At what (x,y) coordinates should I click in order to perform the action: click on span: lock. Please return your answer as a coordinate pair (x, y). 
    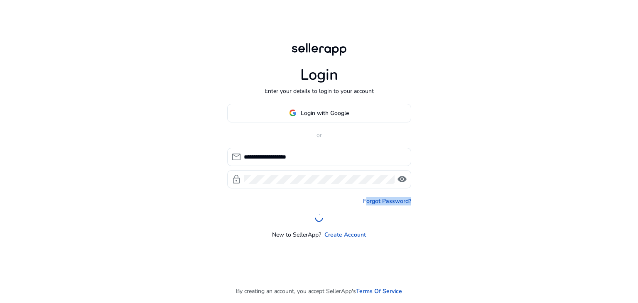
    Looking at the image, I should click on (236, 179).